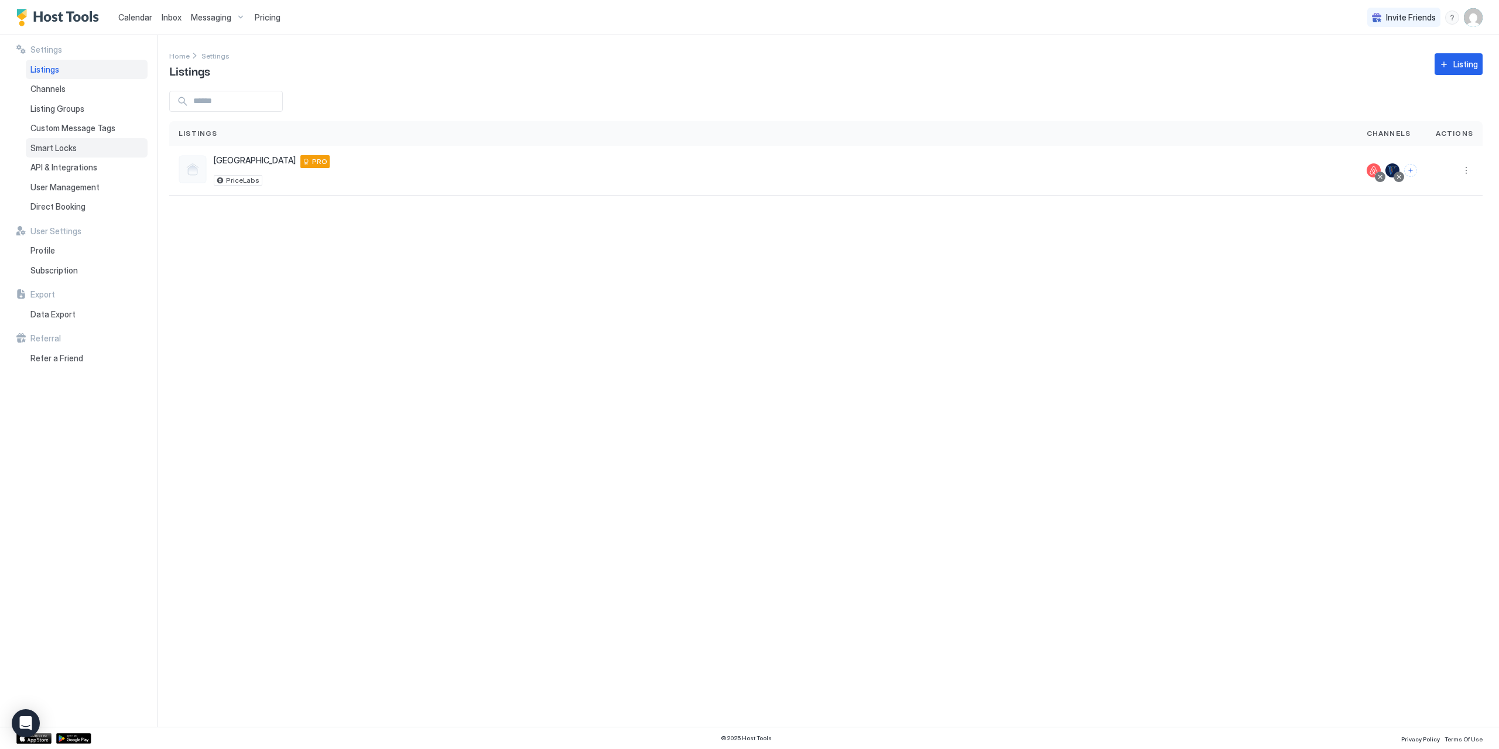 This screenshot has height=749, width=1499. What do you see at coordinates (34, 738) in the screenshot?
I see `a: App Store` at bounding box center [34, 738].